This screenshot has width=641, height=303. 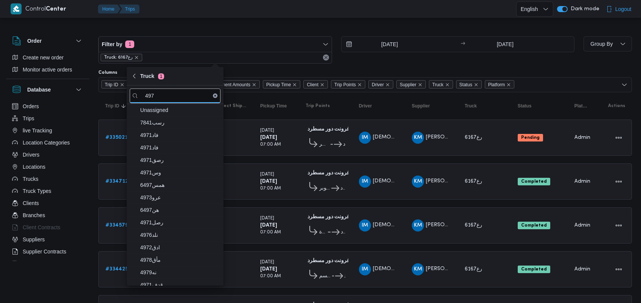 What do you see at coordinates (616, 106) in the screenshot?
I see `span: Actions` at bounding box center [616, 106].